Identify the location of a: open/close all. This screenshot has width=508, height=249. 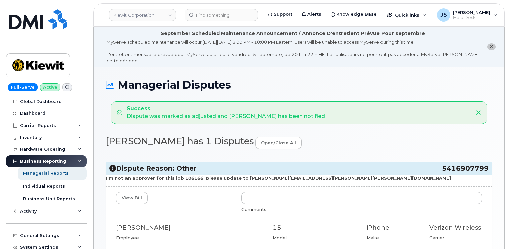
(278, 142).